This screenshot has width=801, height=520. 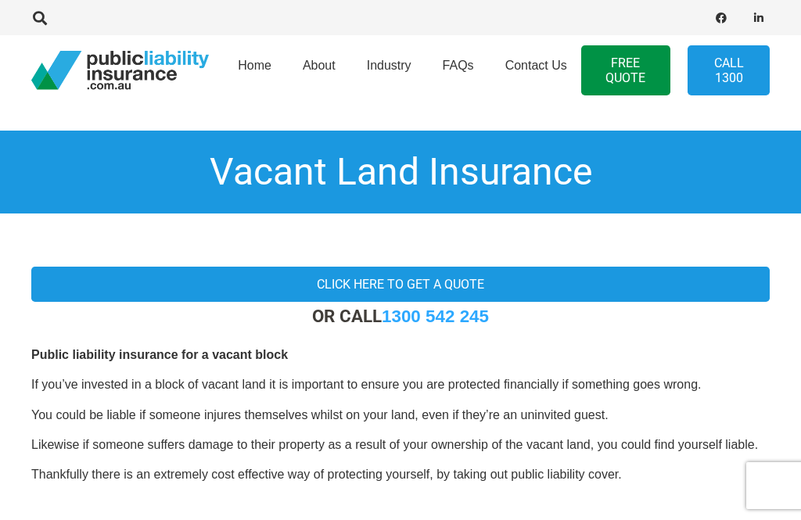 What do you see at coordinates (40, 18) in the screenshot?
I see `a: Search` at bounding box center [40, 18].